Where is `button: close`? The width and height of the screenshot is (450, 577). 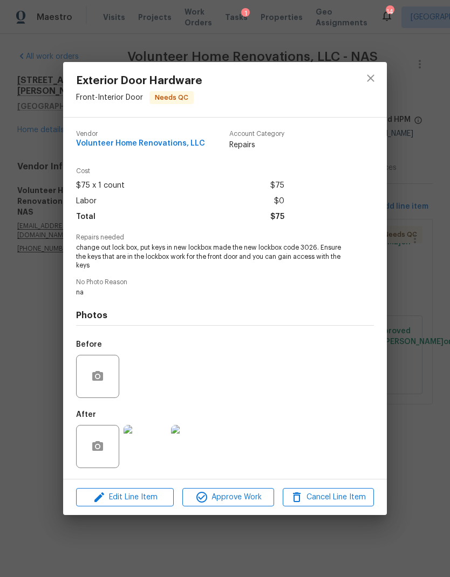 button: close is located at coordinates (370, 78).